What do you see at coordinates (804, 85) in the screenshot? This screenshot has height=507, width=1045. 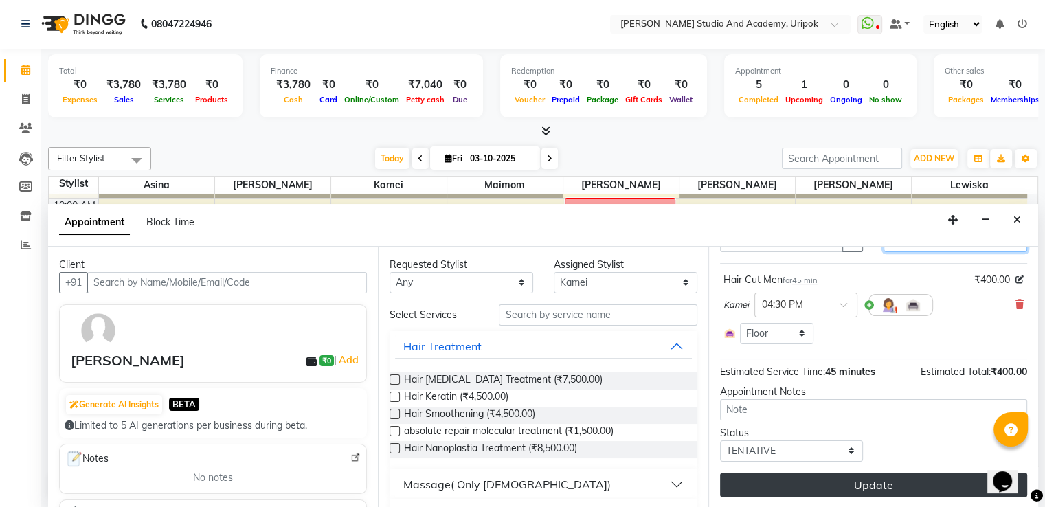 I see `div: 1` at bounding box center [804, 85].